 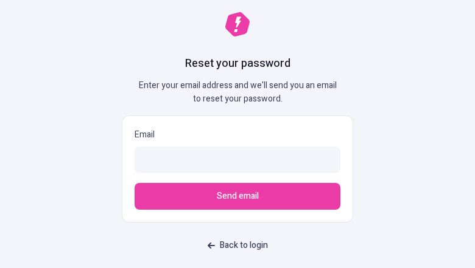 I want to click on h1: Reset your password, so click(x=237, y=64).